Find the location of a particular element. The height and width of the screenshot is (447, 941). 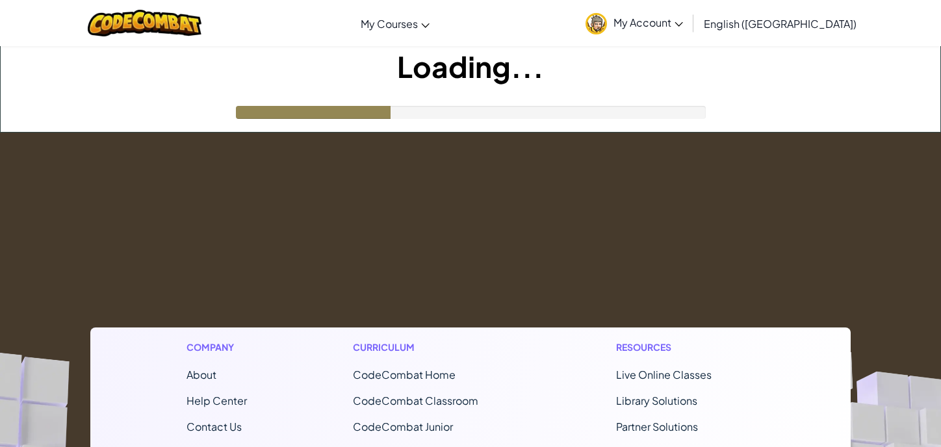

img: CodeCombat logo is located at coordinates (144, 23).